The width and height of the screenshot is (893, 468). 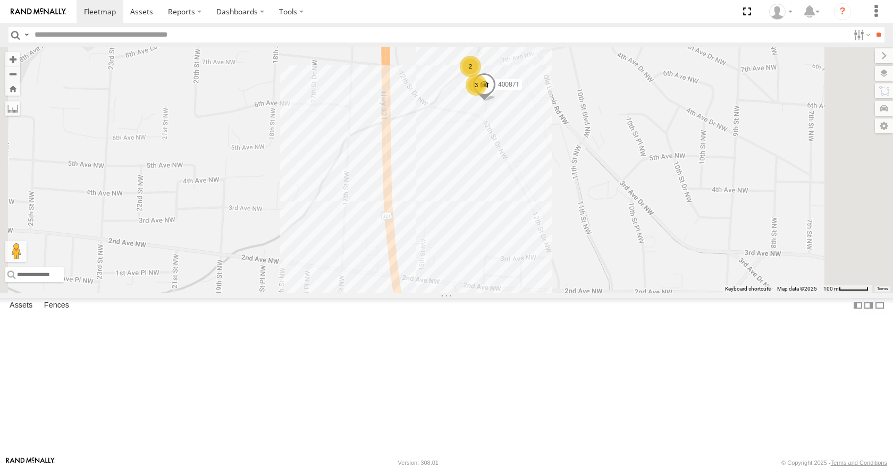 What do you see at coordinates (780, 12) in the screenshot?
I see `div: Todd Sigmon` at bounding box center [780, 12].